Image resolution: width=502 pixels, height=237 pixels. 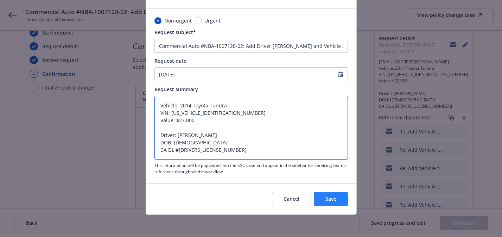 I want to click on input: MM/DD/YYYY, so click(x=247, y=74).